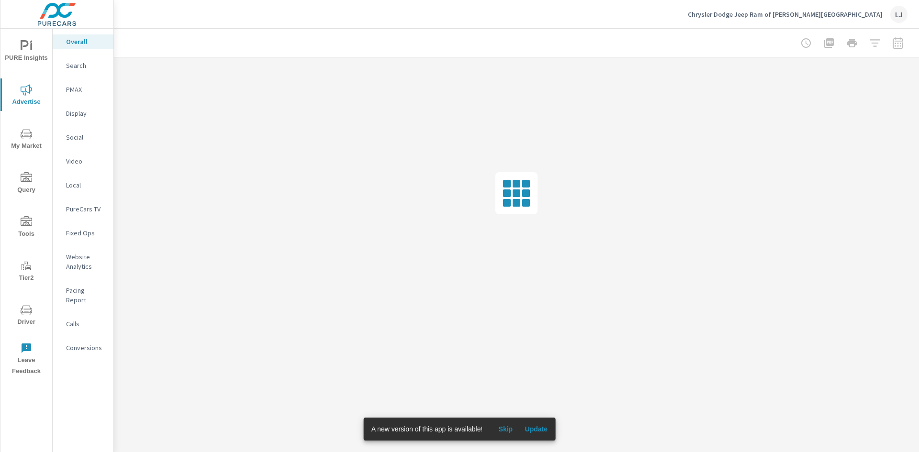 This screenshot has width=919, height=452. I want to click on p: PMAX, so click(86, 89).